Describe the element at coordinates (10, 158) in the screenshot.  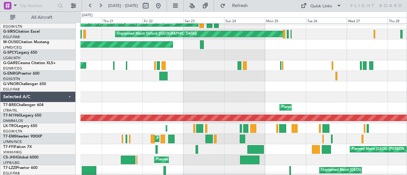
I see `span: CS-JHH` at that location.